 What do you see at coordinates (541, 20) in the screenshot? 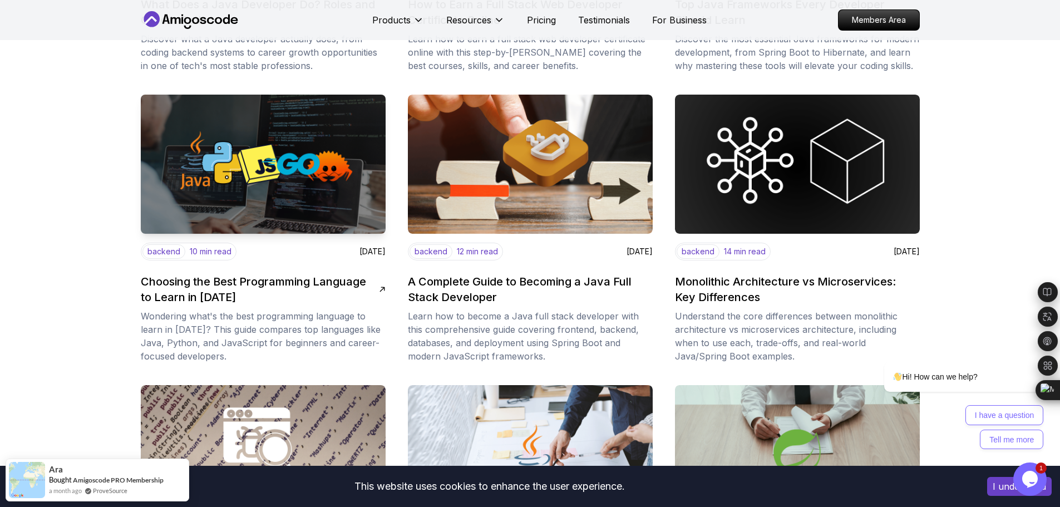
I see `p: Pricing` at bounding box center [541, 20].